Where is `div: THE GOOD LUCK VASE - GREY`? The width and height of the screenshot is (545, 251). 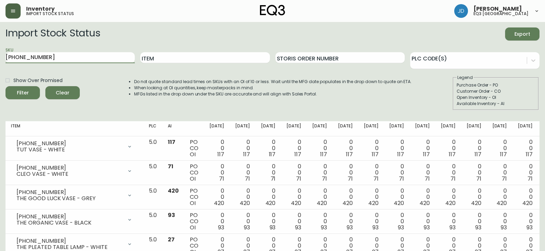
div: THE GOOD LUCK VASE - GREY is located at coordinates (69, 199).